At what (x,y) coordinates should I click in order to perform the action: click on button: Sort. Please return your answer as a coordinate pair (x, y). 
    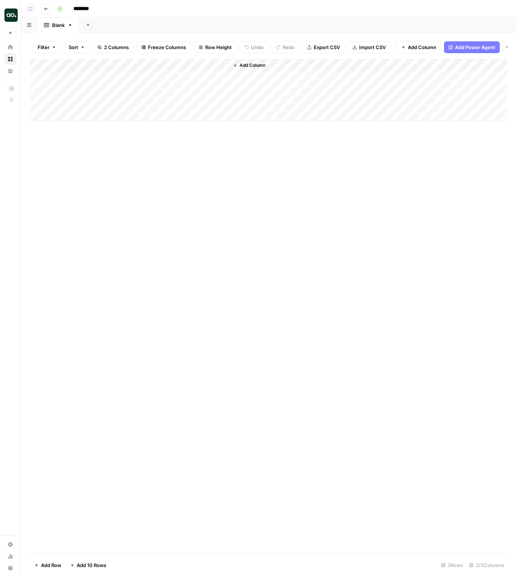
    Looking at the image, I should click on (77, 47).